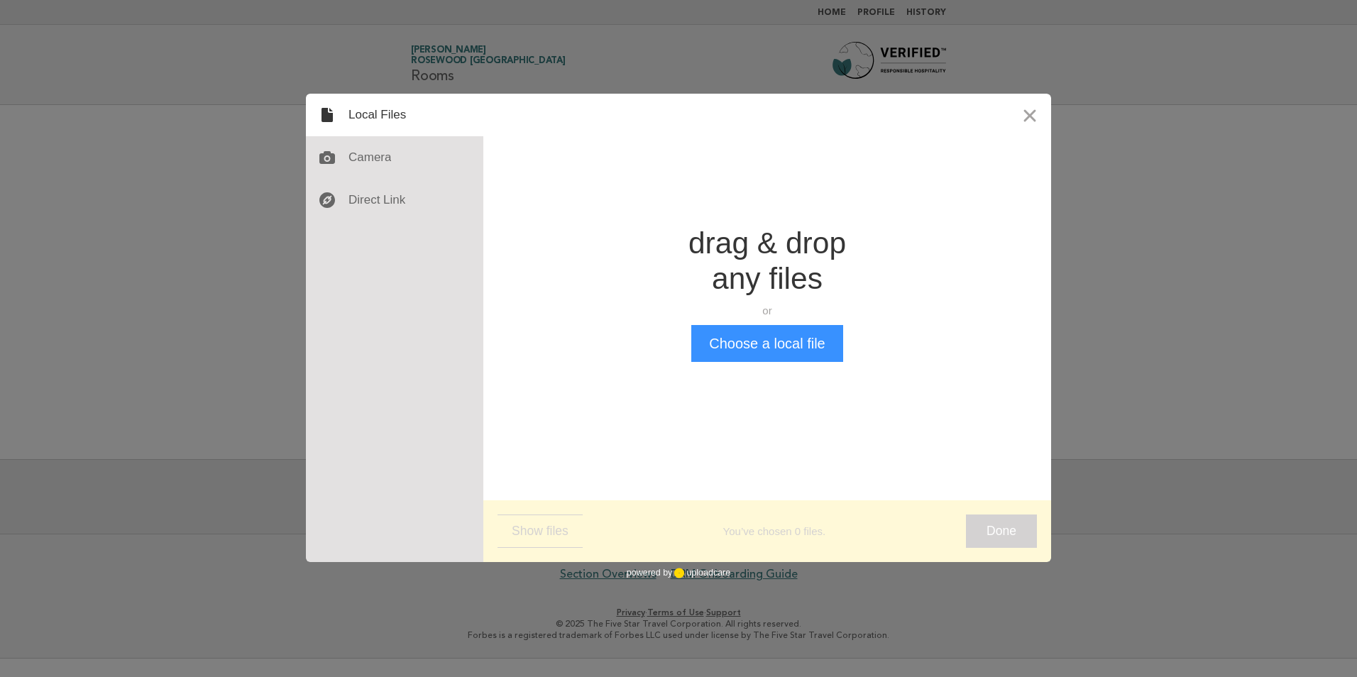 This screenshot has width=1357, height=677. Describe the element at coordinates (767, 311) in the screenshot. I see `div: or` at that location.